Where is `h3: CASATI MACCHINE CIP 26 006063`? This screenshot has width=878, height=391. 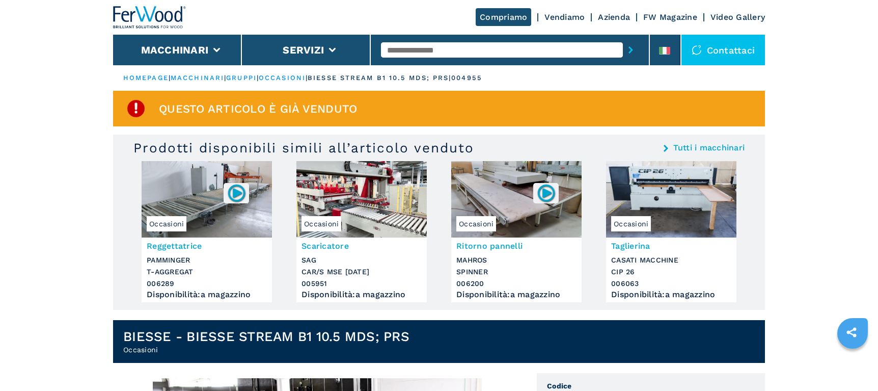 h3: CASATI MACCHINE CIP 26 006063 is located at coordinates (671, 271).